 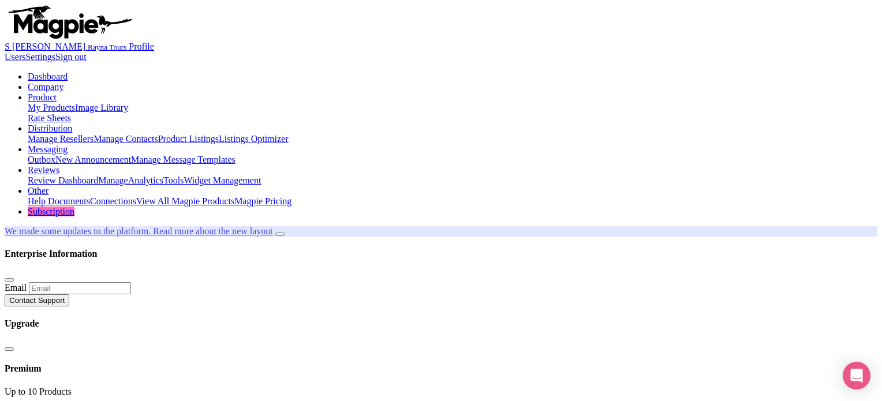 What do you see at coordinates (263, 201) in the screenshot?
I see `a: Magpie Pricing` at bounding box center [263, 201].